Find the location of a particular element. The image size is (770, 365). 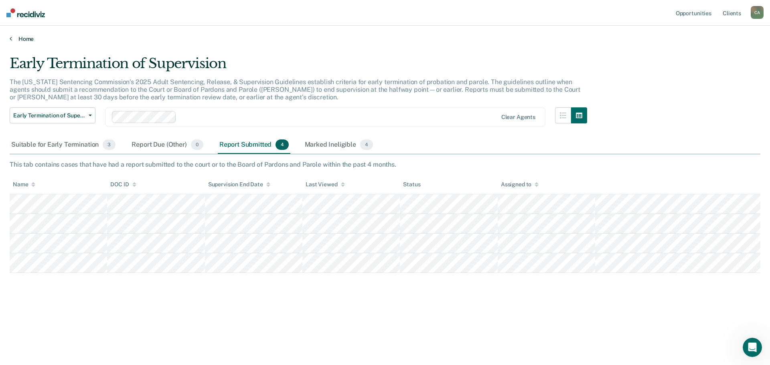

div: Early Termination of Supervision is located at coordinates (298, 67).